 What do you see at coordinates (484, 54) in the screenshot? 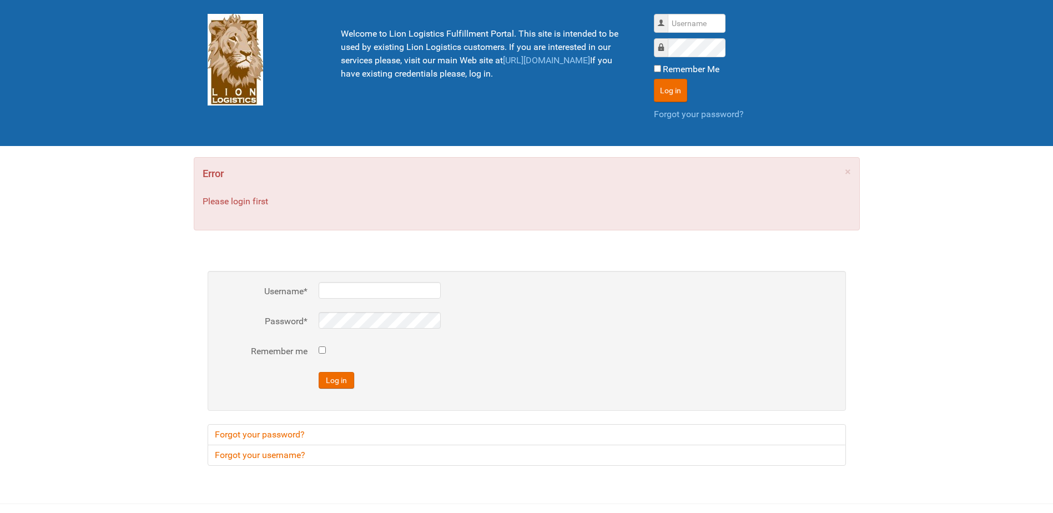
I see `p: Welcome to Lion Logistics Fulfillment Portal. This site is intended to be used by existing Lion L...` at bounding box center [484, 54].